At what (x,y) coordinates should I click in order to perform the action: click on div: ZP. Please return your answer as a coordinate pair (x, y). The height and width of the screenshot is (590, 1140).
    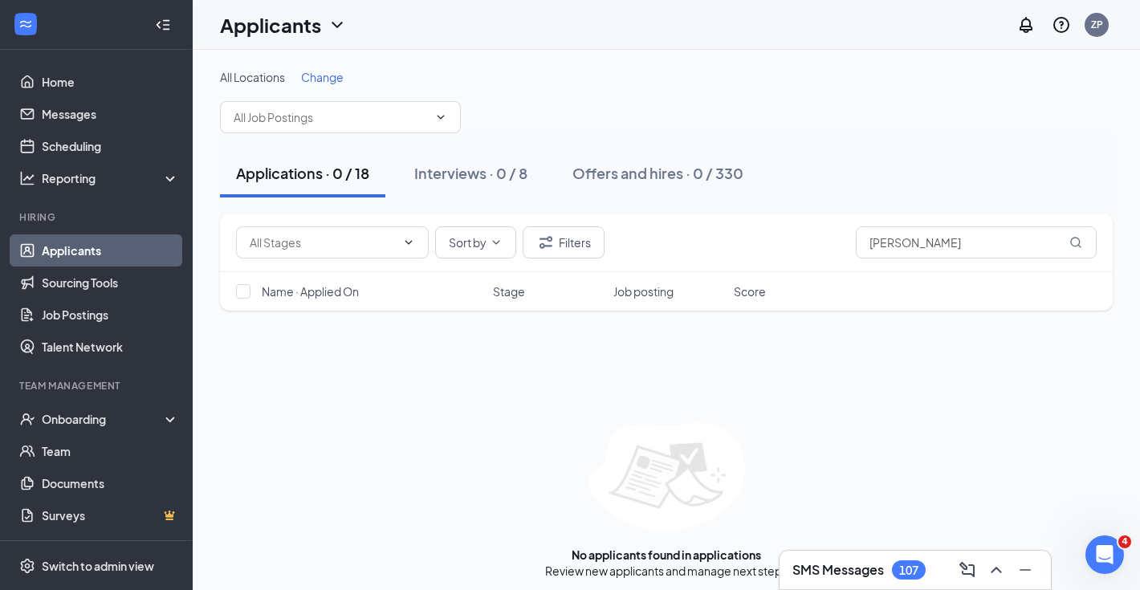
    Looking at the image, I should click on (1096, 24).